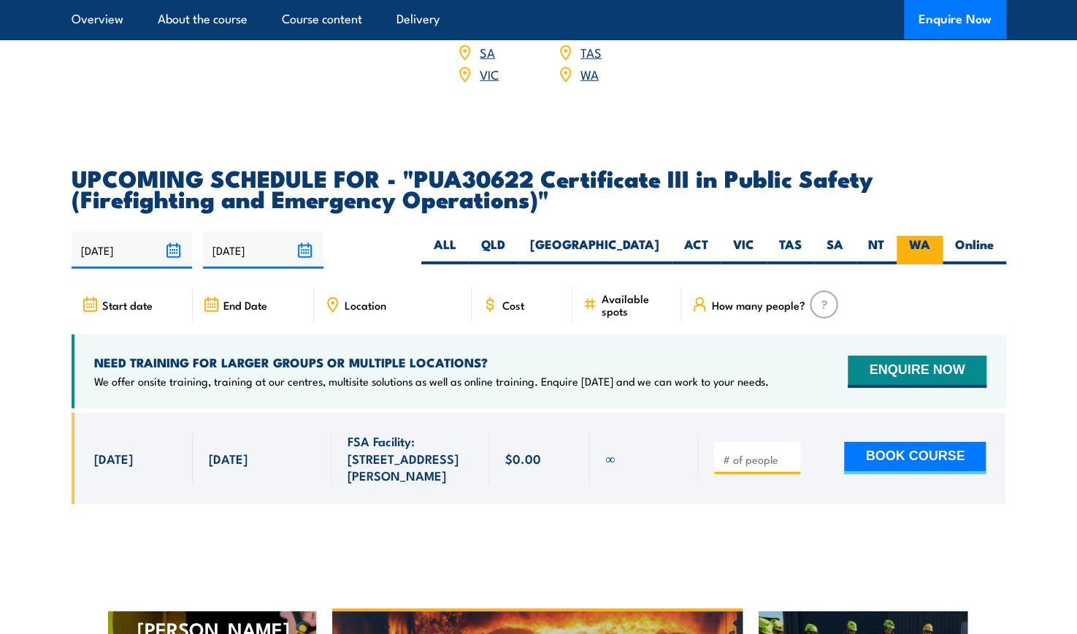 The height and width of the screenshot is (634, 1077). Describe the element at coordinates (696, 250) in the screenshot. I see `label: ACT` at that location.